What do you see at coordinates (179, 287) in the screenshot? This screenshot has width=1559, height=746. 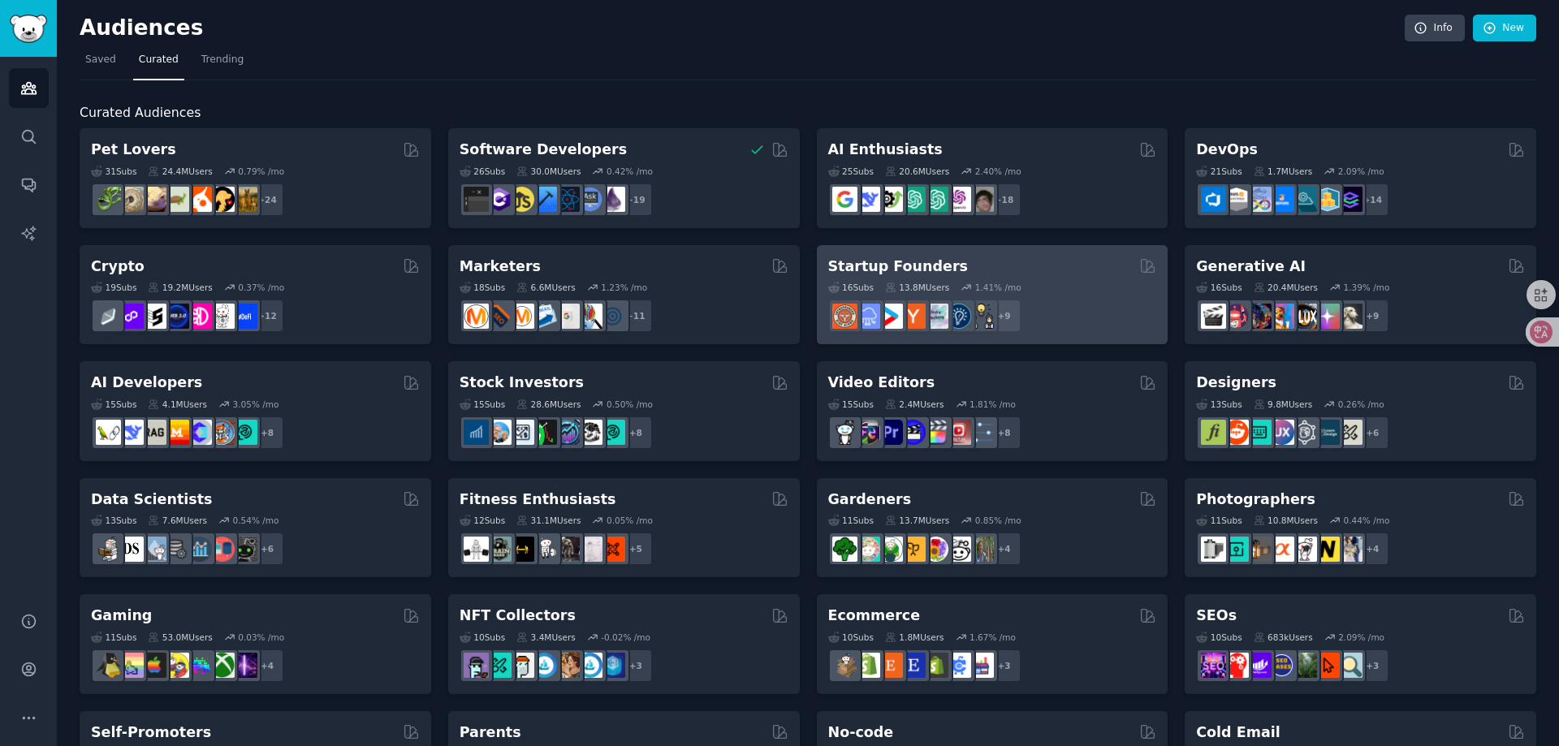 I see `div: 19.2M Users` at bounding box center [179, 287].